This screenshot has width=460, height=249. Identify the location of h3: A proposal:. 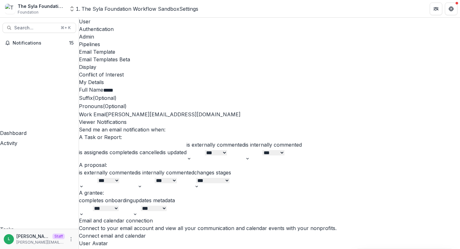
(270, 165).